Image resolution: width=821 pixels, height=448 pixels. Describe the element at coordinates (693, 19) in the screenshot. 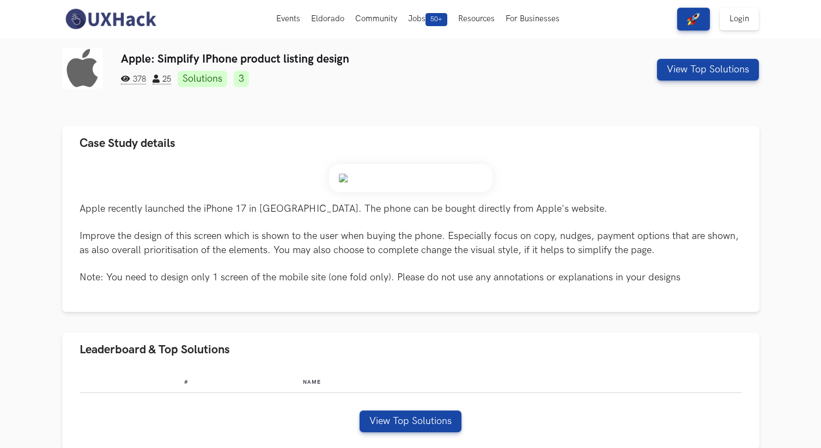

I see `img: rocket` at that location.